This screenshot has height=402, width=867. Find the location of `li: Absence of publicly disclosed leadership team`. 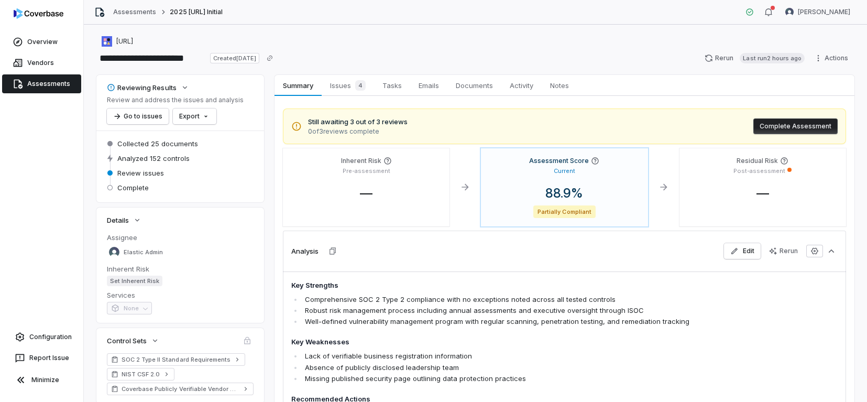

li: Absence of publicly disclosed leadership team is located at coordinates (515, 367).